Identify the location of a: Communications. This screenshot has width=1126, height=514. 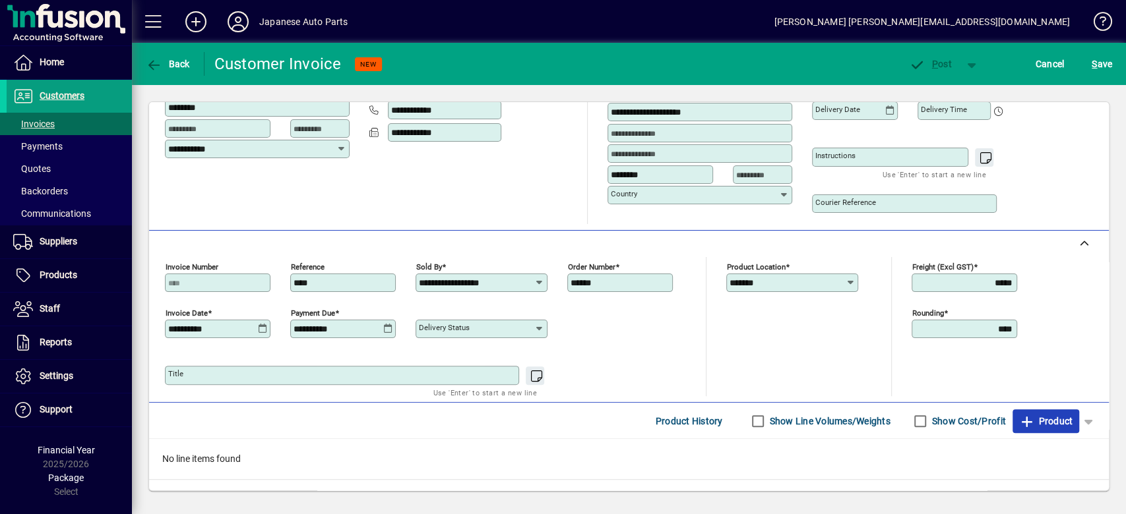
(69, 214).